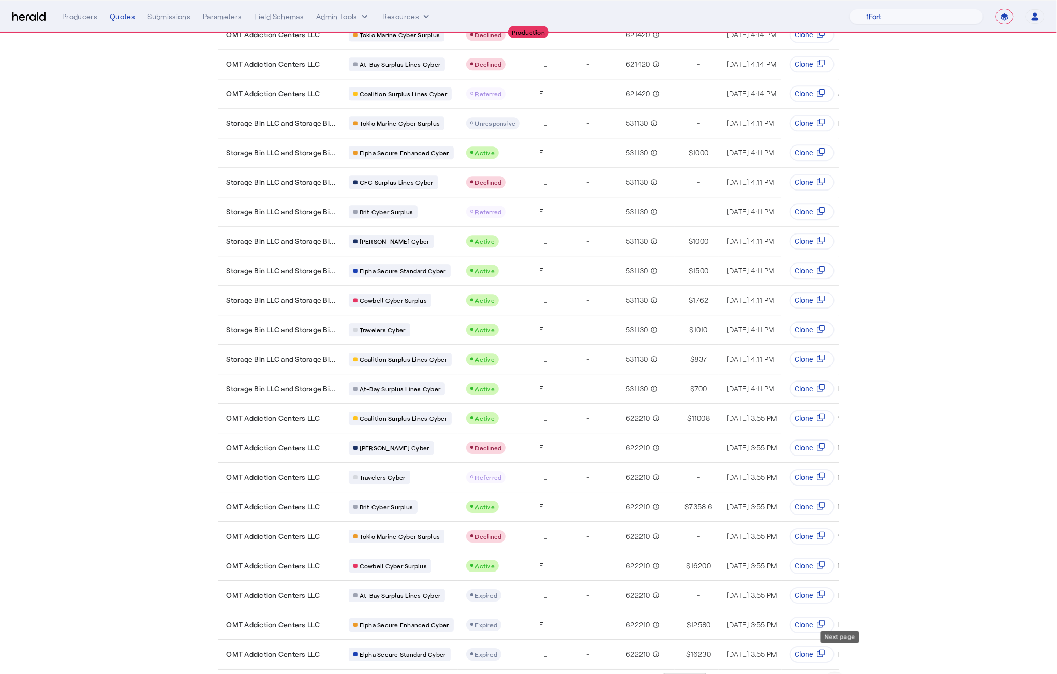 This screenshot has width=1057, height=674. What do you see at coordinates (29, 17) in the screenshot?
I see `img: Herald Logo` at bounding box center [29, 17].